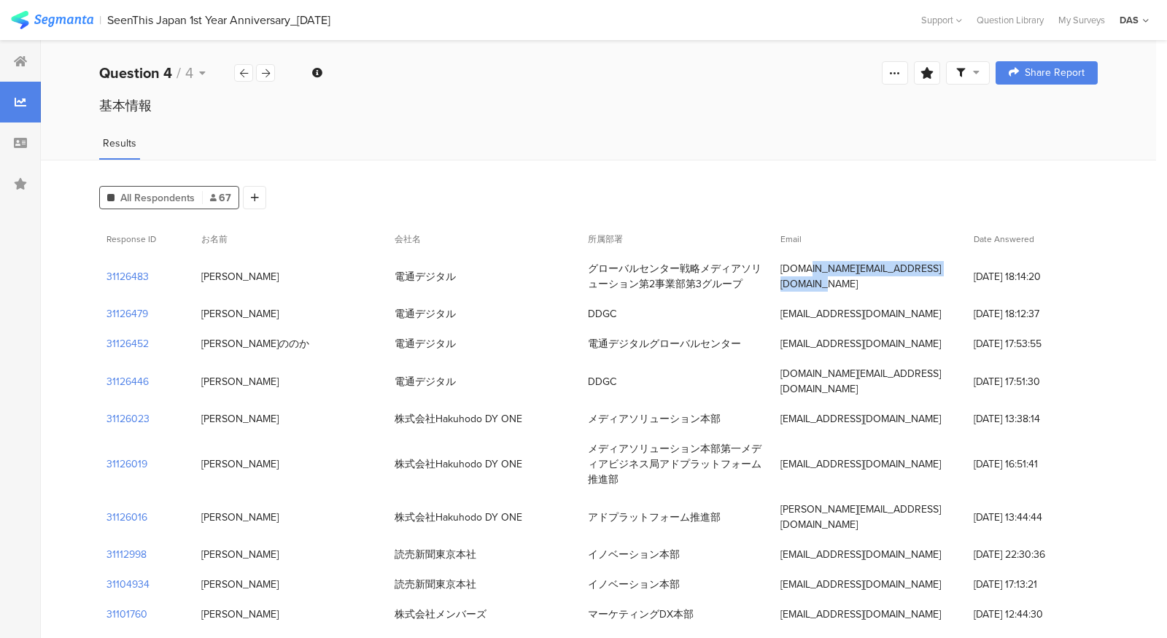 The width and height of the screenshot is (1167, 638). Describe the element at coordinates (655, 419) in the screenshot. I see `div: メディアソリューション本部` at that location.